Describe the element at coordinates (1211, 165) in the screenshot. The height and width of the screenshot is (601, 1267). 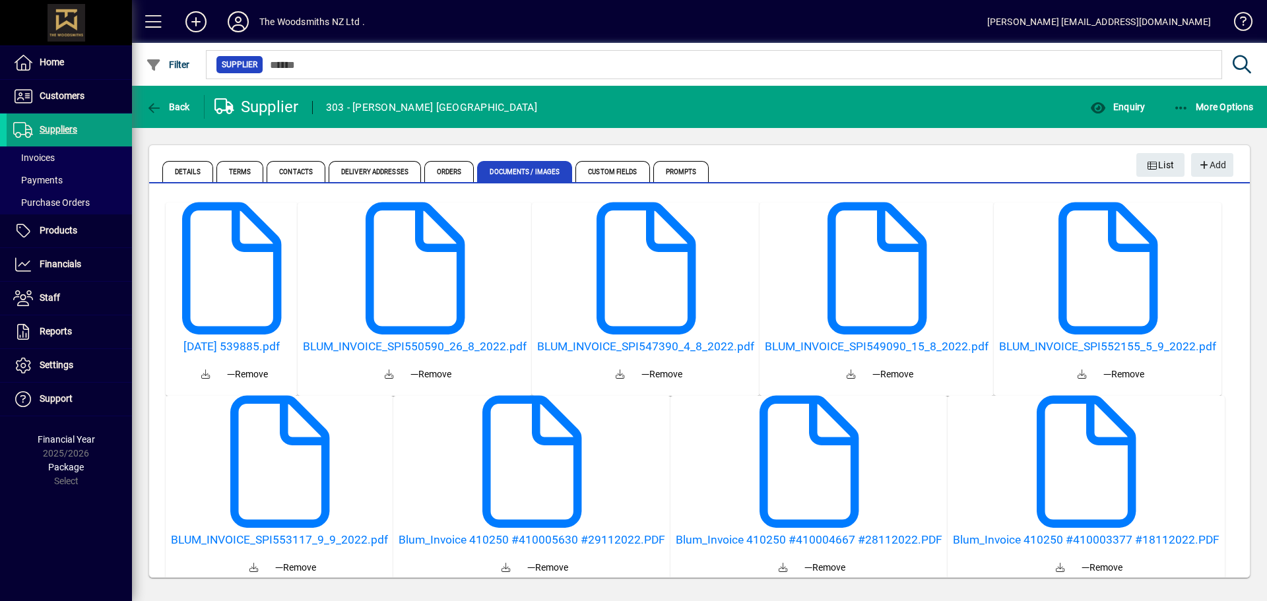
I see `span: Add` at that location.